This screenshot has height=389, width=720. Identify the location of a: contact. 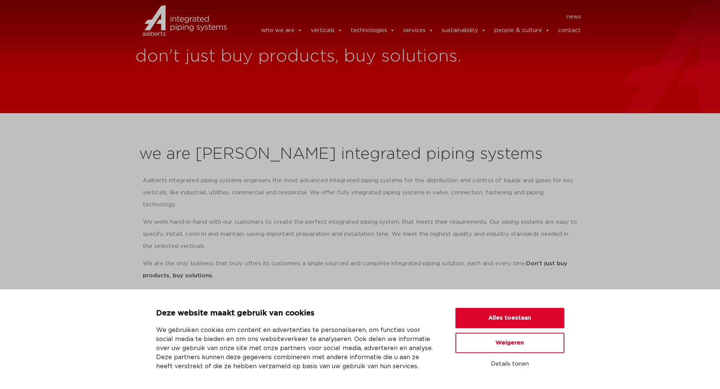
(569, 31).